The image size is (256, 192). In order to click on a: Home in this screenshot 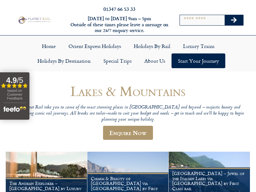, I will do `click(49, 46)`.